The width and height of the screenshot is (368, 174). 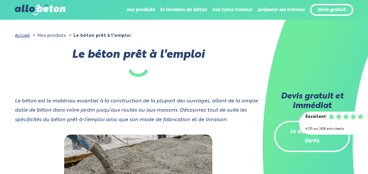 I want to click on li: nos tutos travaux, so click(x=232, y=10).